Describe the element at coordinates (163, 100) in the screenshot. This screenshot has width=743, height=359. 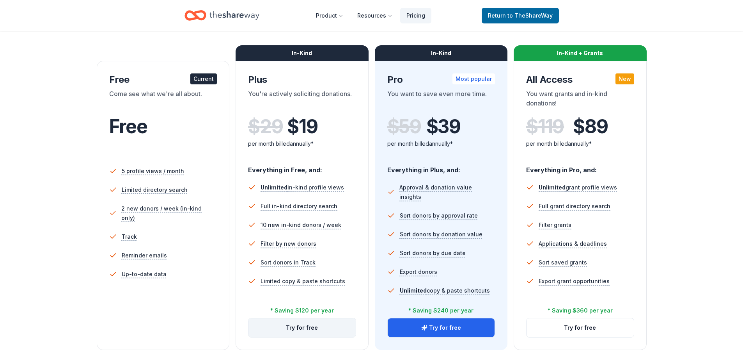
I see `div: Come see what we're all about.` at that location.